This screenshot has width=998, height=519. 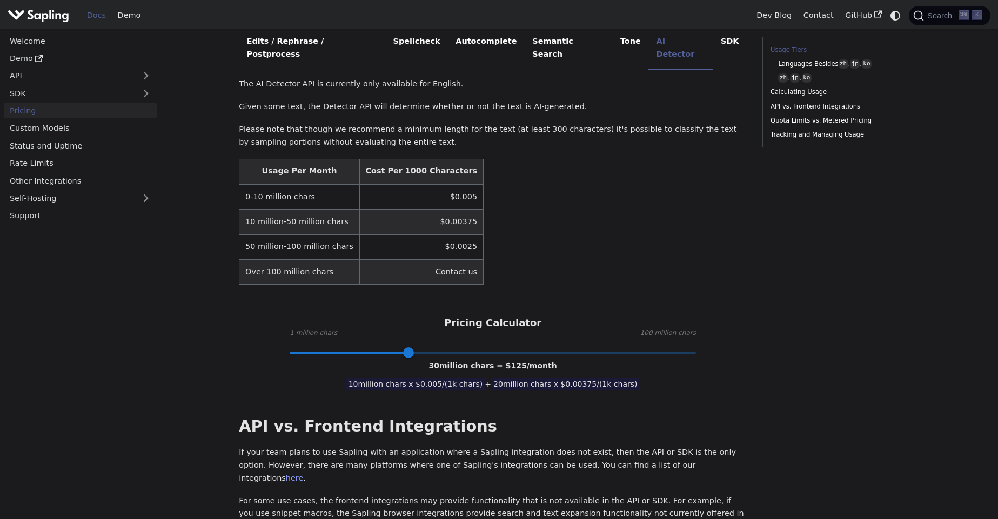 What do you see at coordinates (421, 247) in the screenshot?
I see `td: $0.0025` at bounding box center [421, 247].